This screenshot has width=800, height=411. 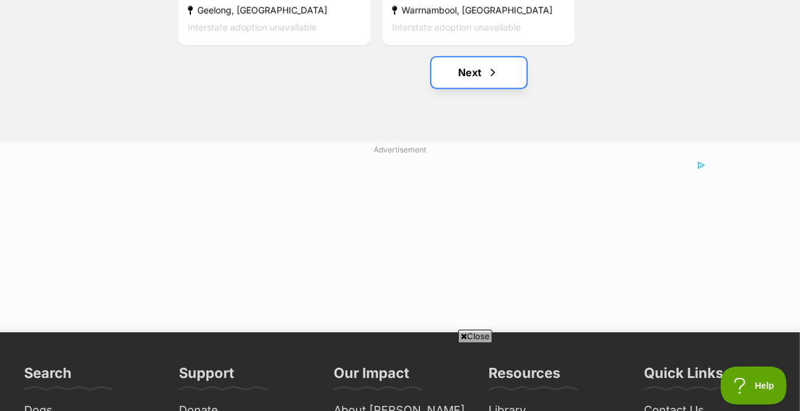 I want to click on h3: Search, so click(x=48, y=376).